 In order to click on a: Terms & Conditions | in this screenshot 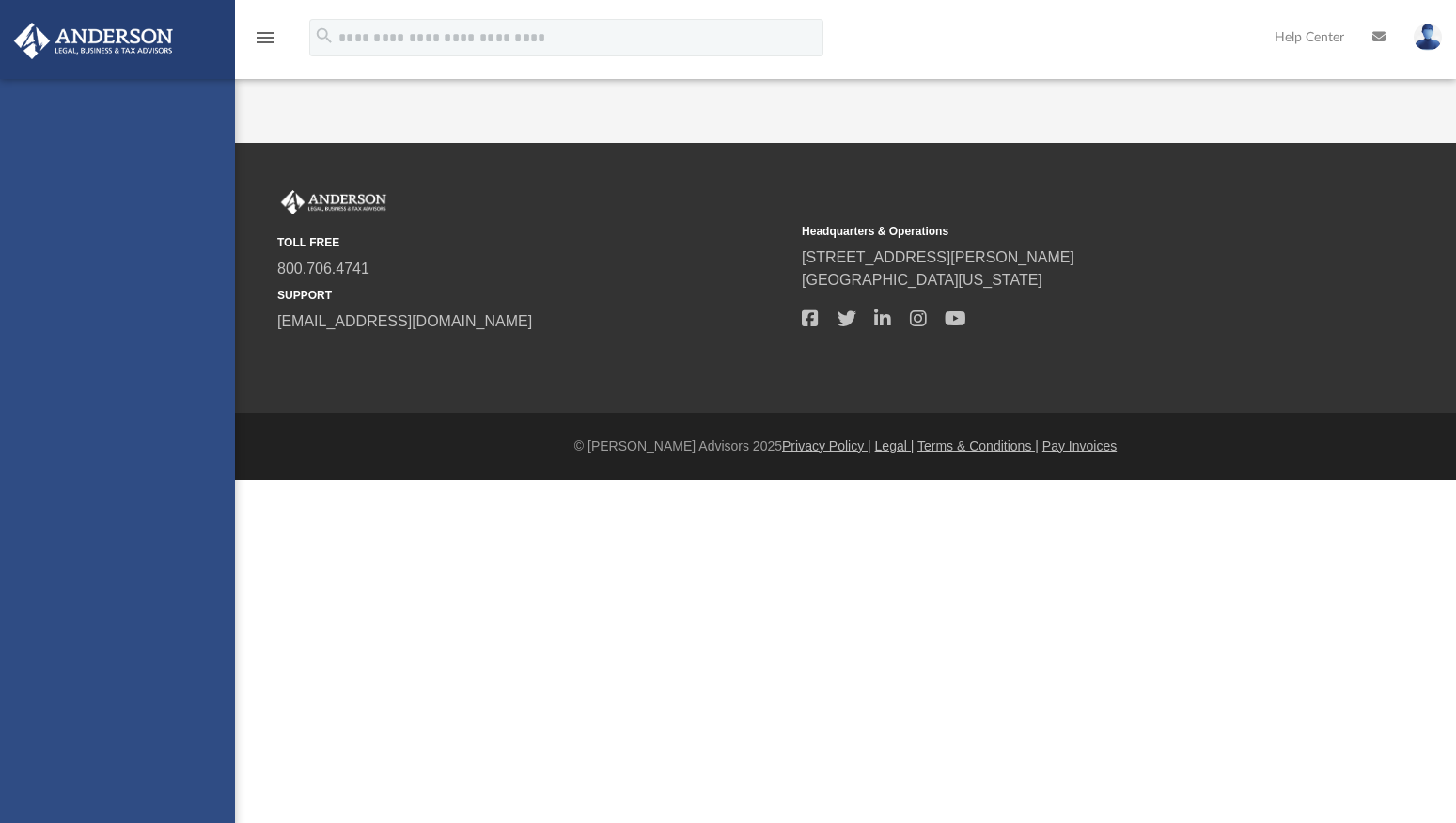, I will do `click(978, 446)`.